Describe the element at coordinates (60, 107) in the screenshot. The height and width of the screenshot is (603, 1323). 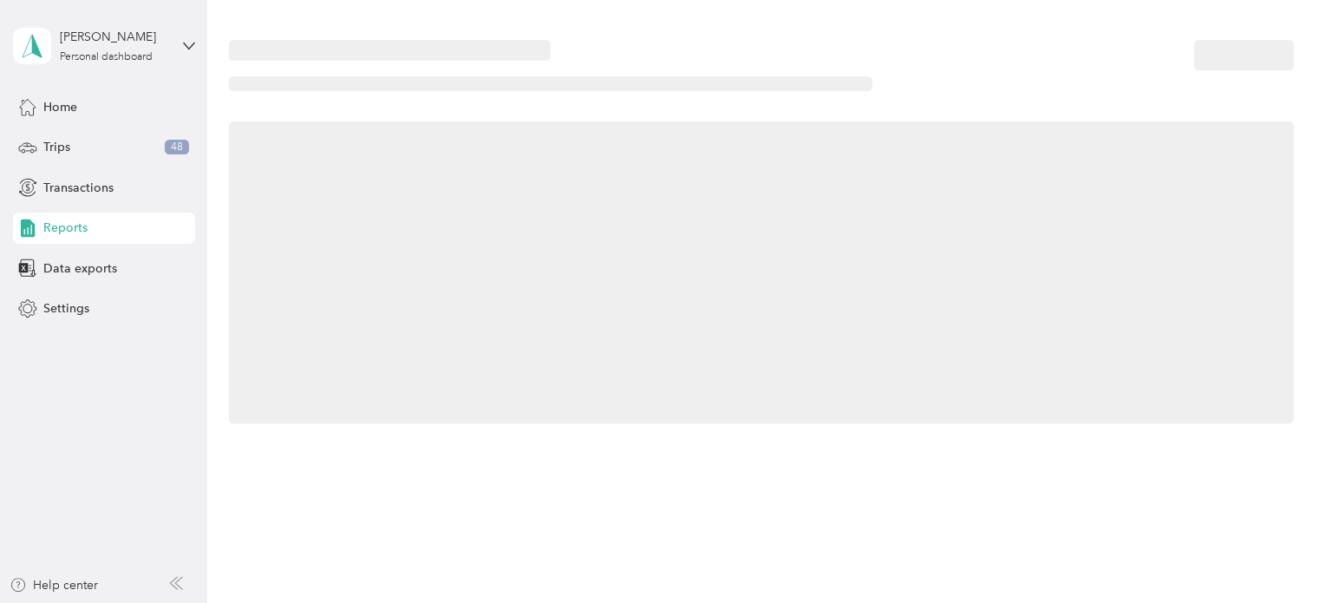
I see `span: Home` at that location.